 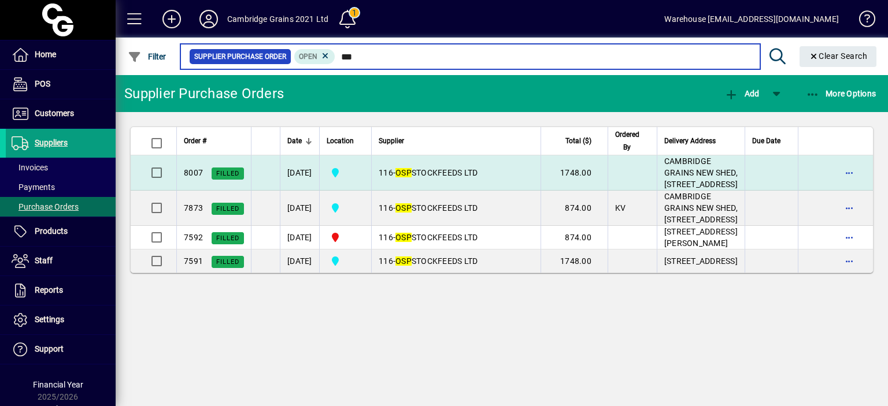 What do you see at coordinates (841, 94) in the screenshot?
I see `button: More Options` at bounding box center [841, 94].